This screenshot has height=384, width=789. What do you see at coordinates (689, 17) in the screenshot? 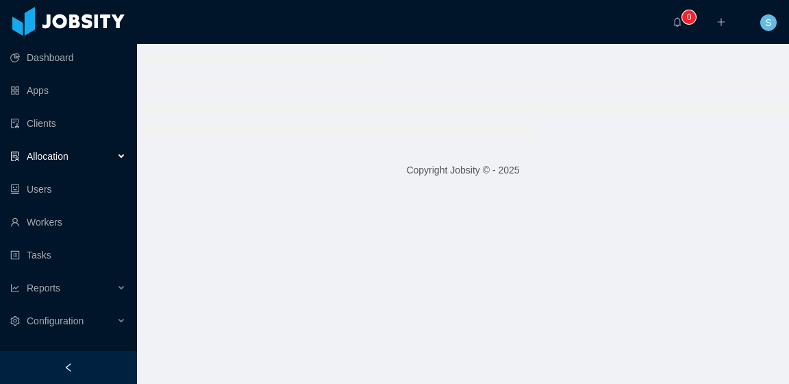
I see `sup: 0` at bounding box center [689, 17].